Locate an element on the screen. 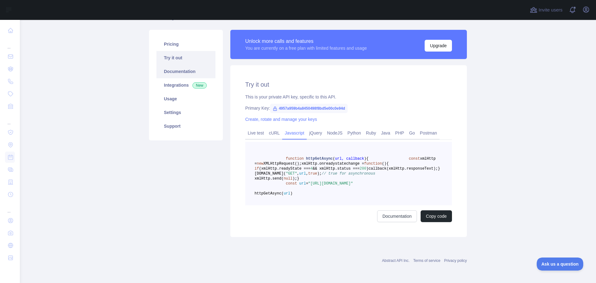  a: PHP is located at coordinates (400, 133).